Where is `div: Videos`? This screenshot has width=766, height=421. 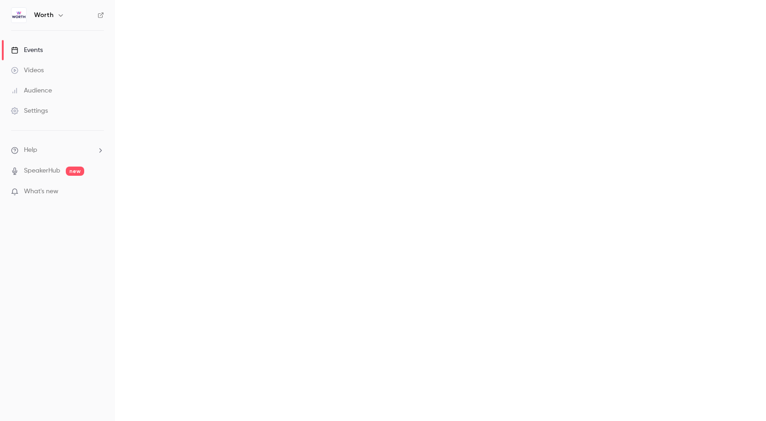 div: Videos is located at coordinates (27, 70).